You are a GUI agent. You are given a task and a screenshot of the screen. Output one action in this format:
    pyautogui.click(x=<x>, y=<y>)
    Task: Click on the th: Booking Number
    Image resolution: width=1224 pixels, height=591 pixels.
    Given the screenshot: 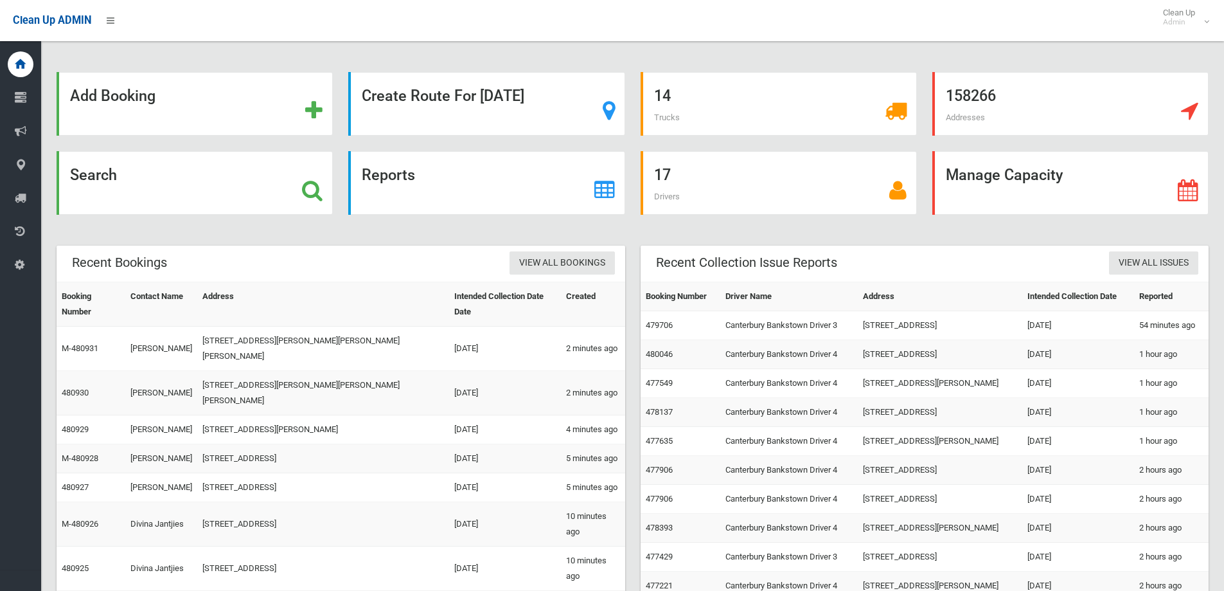 What is the action you would take?
    pyautogui.click(x=681, y=296)
    